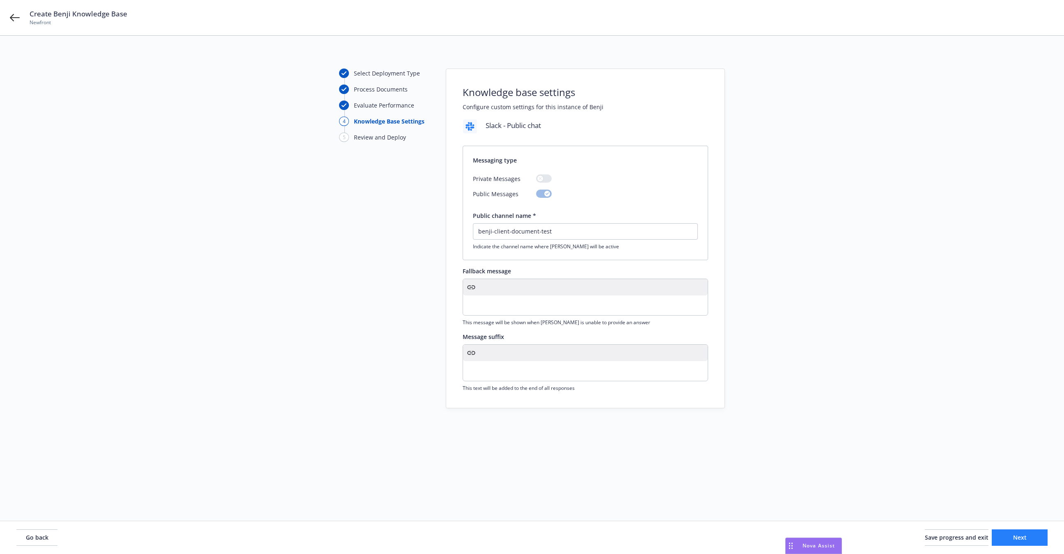 Image resolution: width=1064 pixels, height=554 pixels. Describe the element at coordinates (1020, 537) in the screenshot. I see `span: Next` at that location.